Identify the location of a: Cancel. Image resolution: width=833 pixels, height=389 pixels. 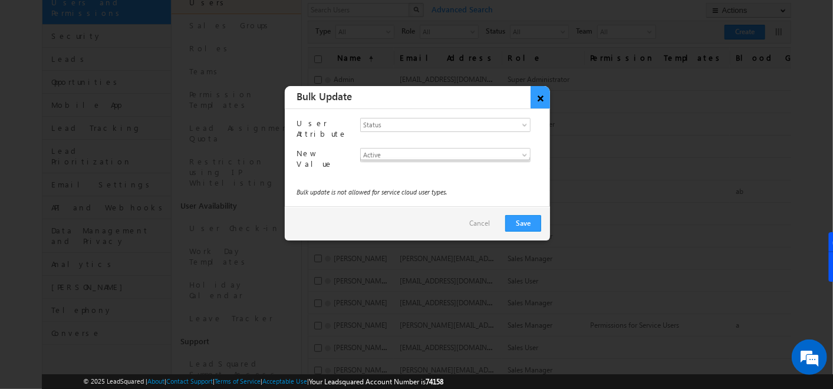
(482, 223).